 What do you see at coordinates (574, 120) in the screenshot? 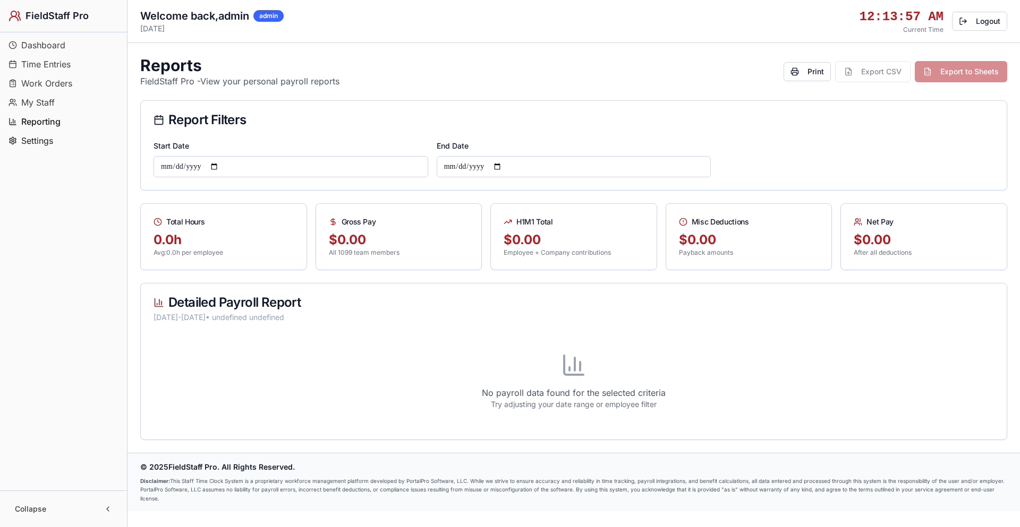
I see `div: Report Filters` at bounding box center [574, 120].